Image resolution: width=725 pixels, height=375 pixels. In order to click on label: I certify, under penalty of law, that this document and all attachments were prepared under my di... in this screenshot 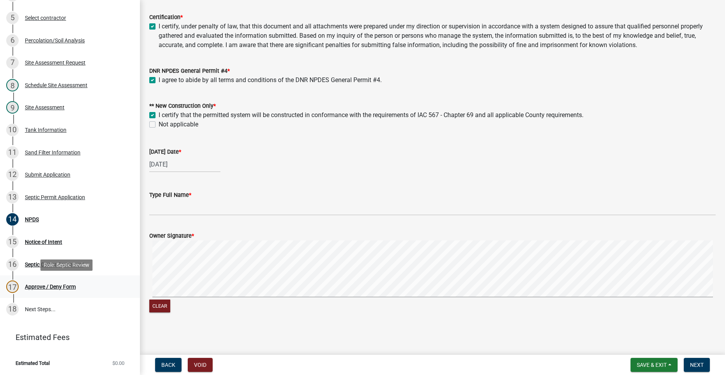, I will do `click(437, 36)`.